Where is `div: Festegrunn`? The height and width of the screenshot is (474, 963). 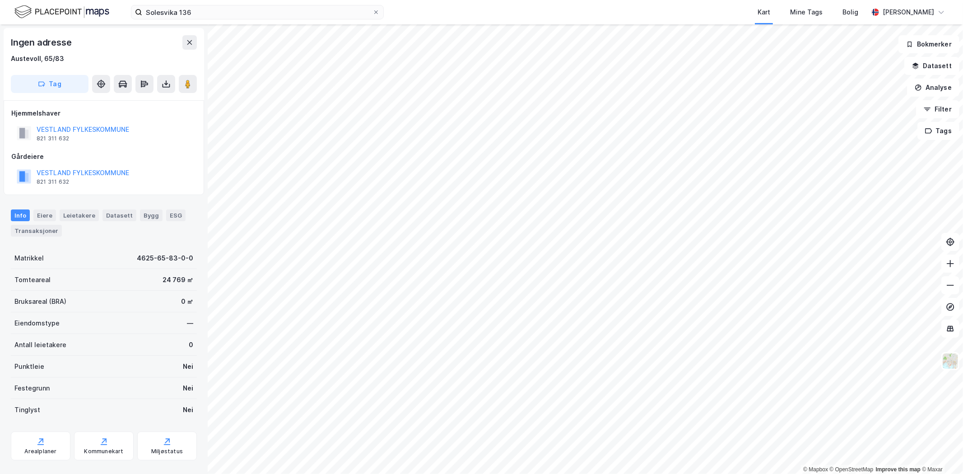 div: Festegrunn is located at coordinates (32, 388).